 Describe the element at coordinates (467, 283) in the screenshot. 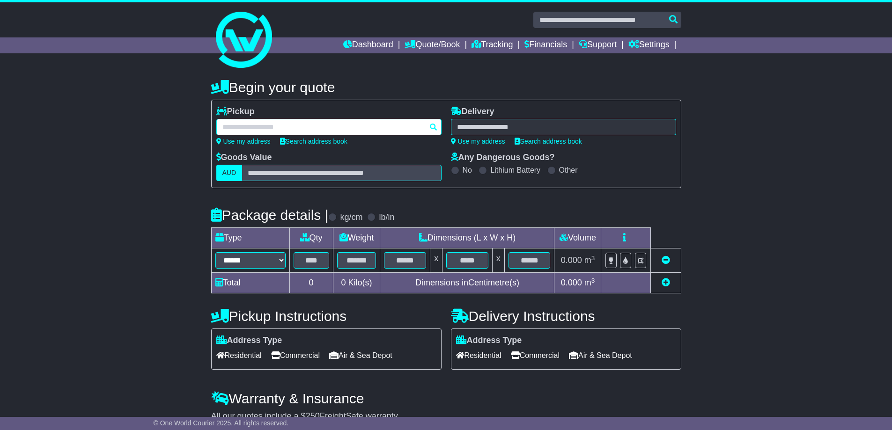

I see `td: Dimensions in Centimetre(s)` at that location.